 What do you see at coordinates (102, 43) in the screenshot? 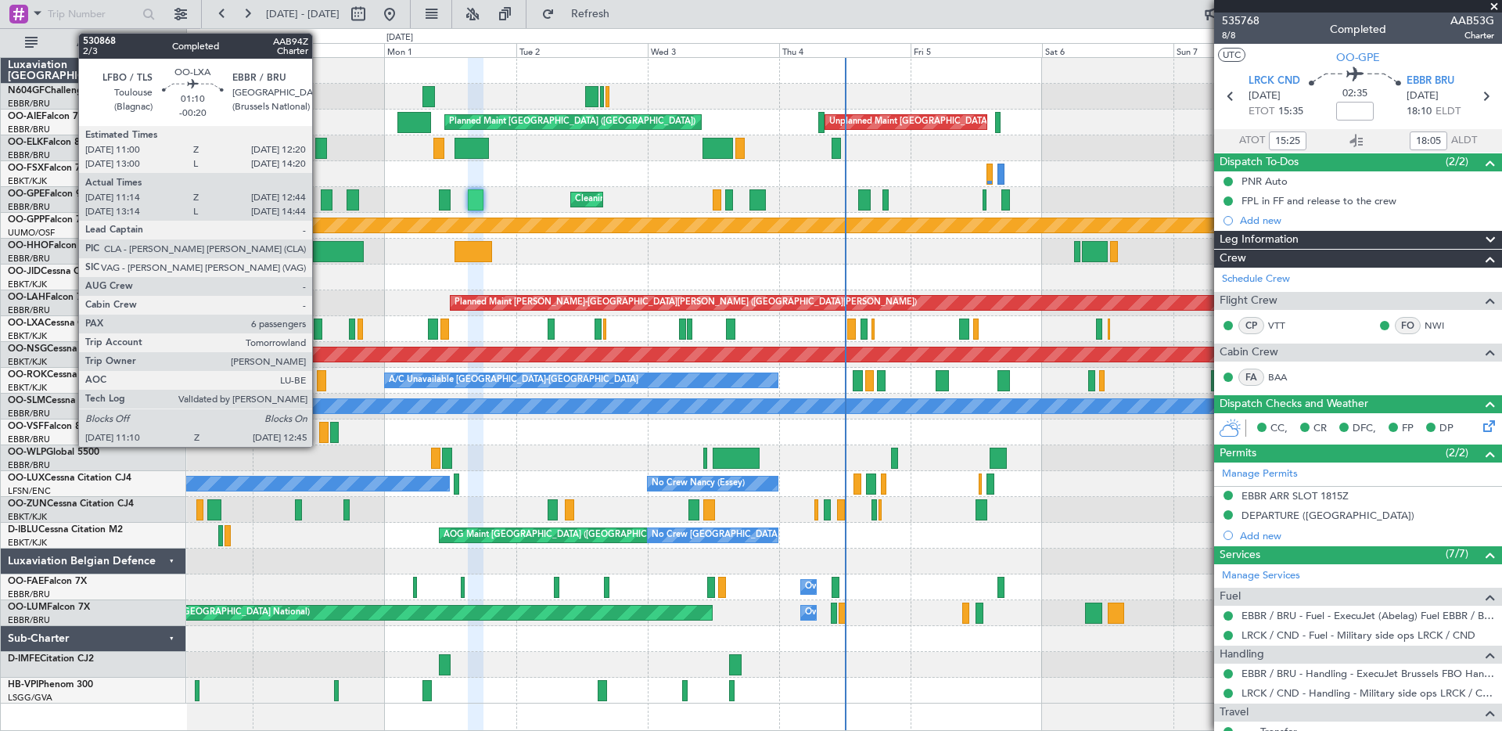
I see `span: All Aircraft` at bounding box center [102, 43].